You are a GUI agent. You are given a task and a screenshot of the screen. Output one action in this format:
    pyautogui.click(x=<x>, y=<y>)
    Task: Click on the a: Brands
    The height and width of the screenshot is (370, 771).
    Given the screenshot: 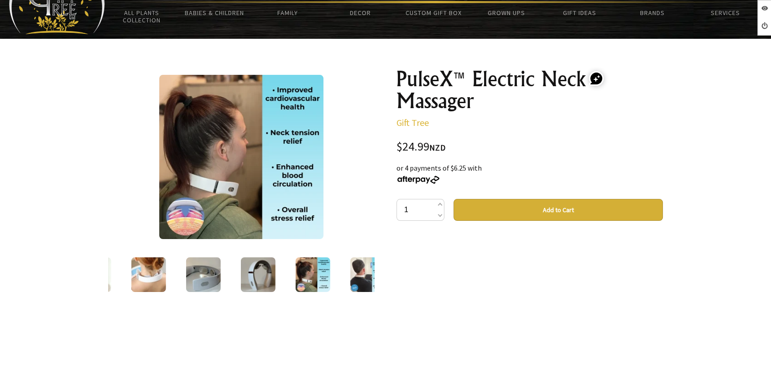 What is the action you would take?
    pyautogui.click(x=653, y=13)
    